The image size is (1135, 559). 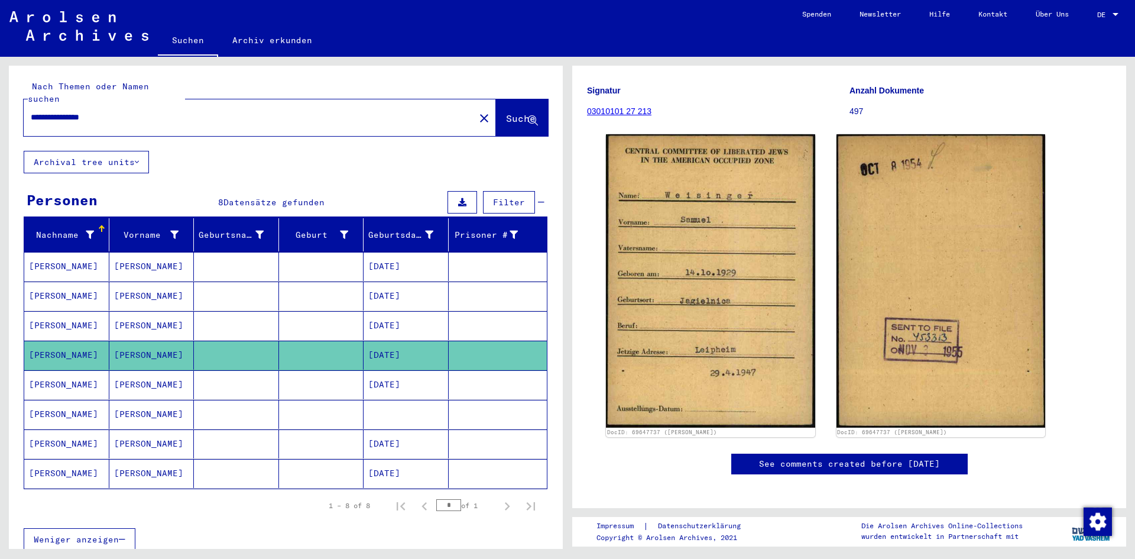 What do you see at coordinates (620, 526) in the screenshot?
I see `a: Impressum` at bounding box center [620, 526].